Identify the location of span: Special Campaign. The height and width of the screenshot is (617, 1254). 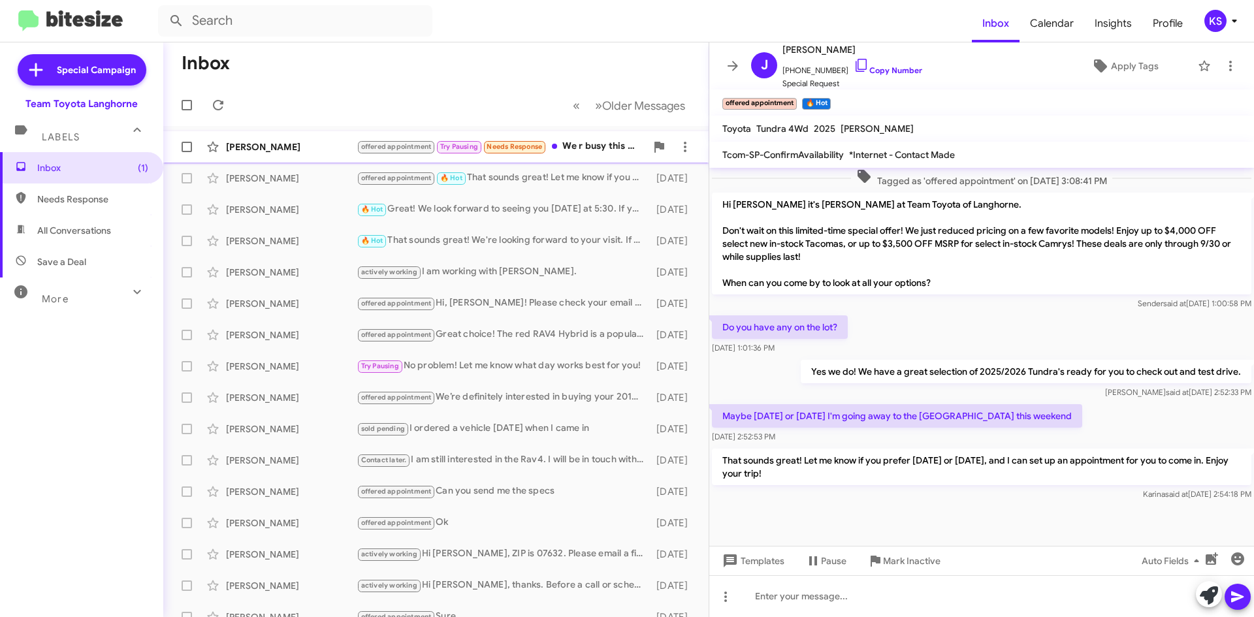
(96, 70).